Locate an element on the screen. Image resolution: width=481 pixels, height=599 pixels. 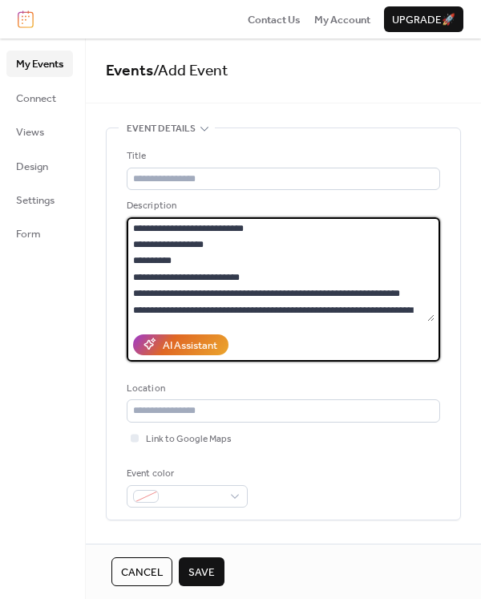
a: Design is located at coordinates (39, 166).